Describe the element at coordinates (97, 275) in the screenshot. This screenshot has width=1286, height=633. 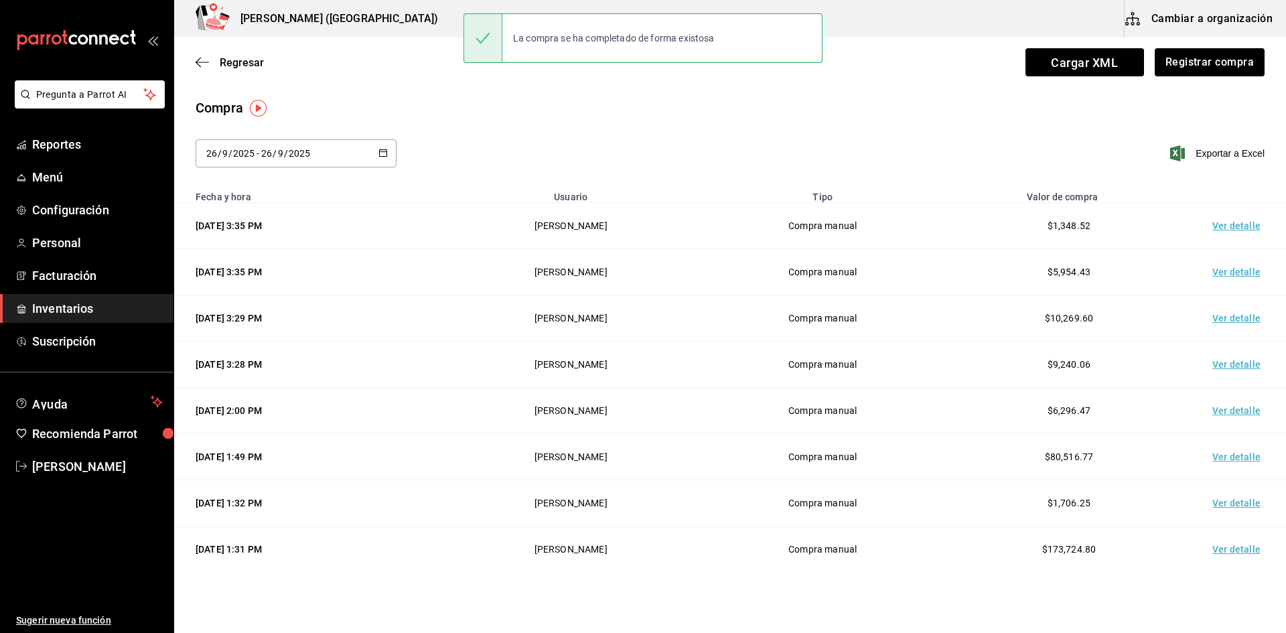
I see `span: Facturación` at that location.